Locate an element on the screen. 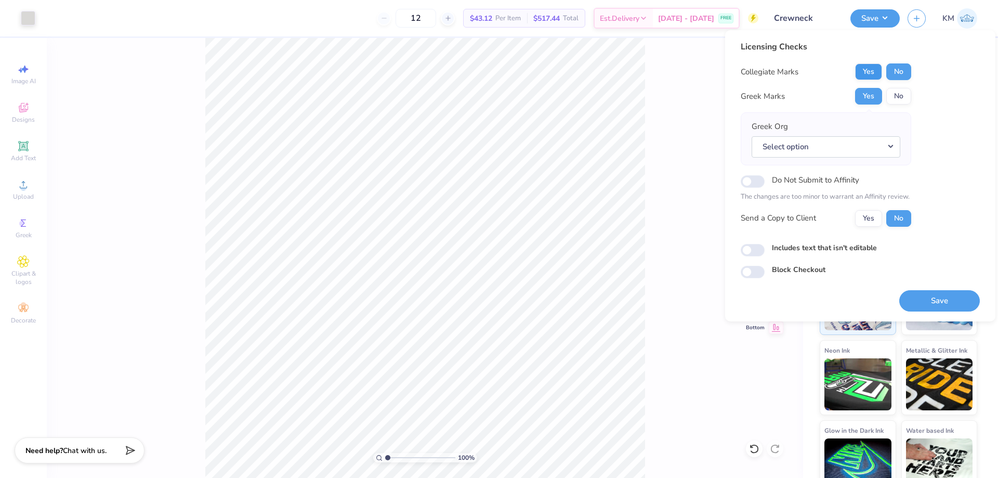 The image size is (998, 478). div: Greek Marks is located at coordinates (763, 96).